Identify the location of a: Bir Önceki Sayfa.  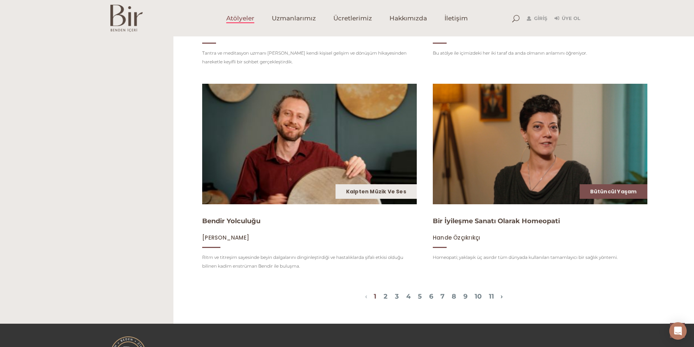
(366, 297).